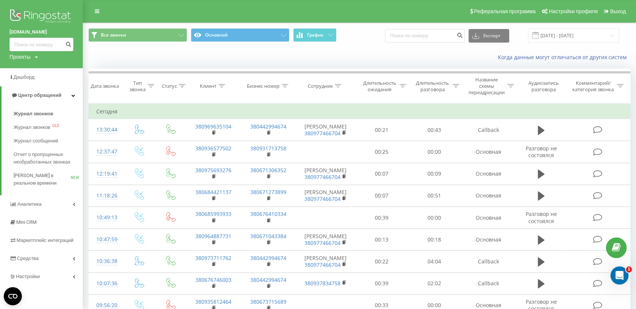 This screenshot has width=636, height=309. What do you see at coordinates (41, 17) in the screenshot?
I see `img: Ringostat logo` at bounding box center [41, 17].